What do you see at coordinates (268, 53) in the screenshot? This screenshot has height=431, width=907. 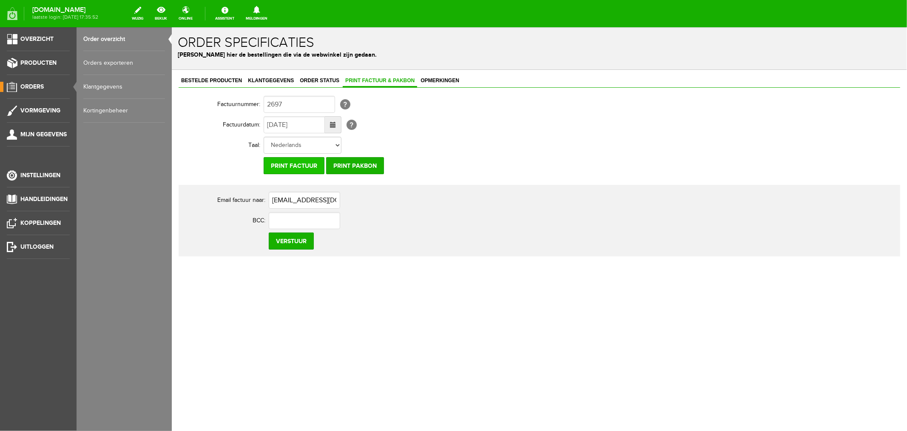 I see `span: Opmerkingen` at bounding box center [268, 53].